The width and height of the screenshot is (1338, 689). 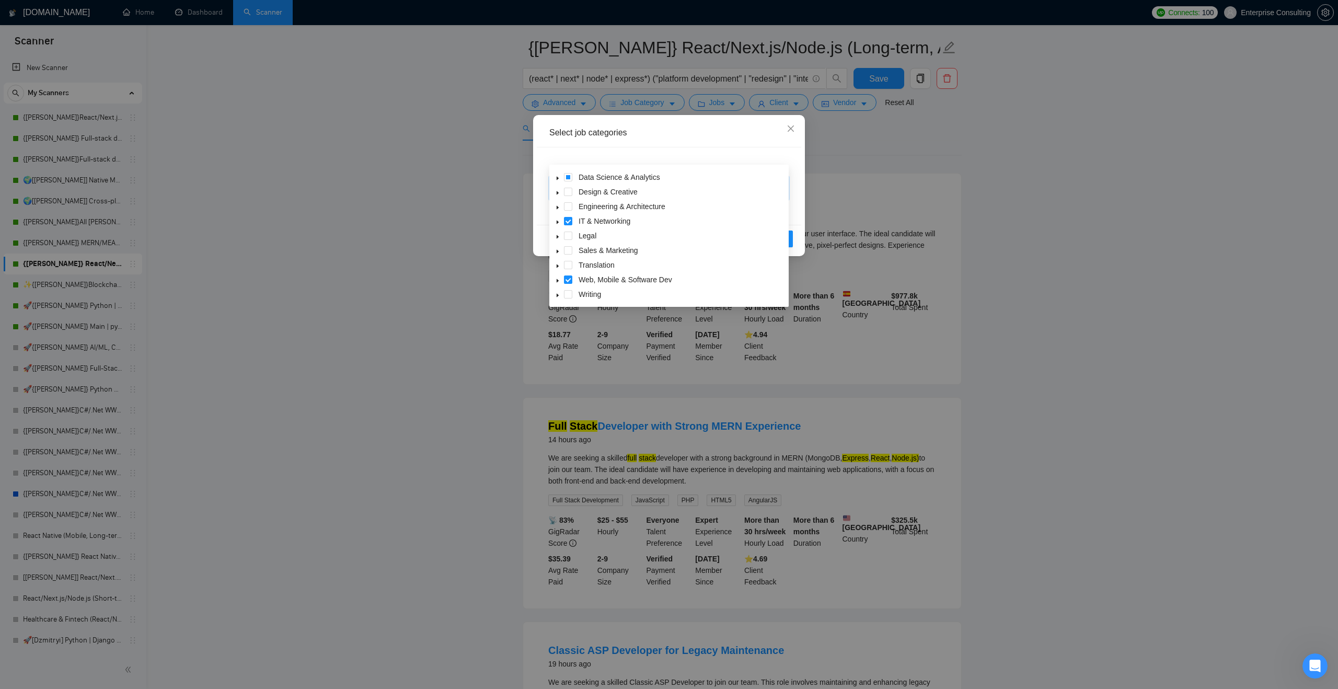 What do you see at coordinates (17, 14) in the screenshot?
I see `button: go back` at bounding box center [17, 14].